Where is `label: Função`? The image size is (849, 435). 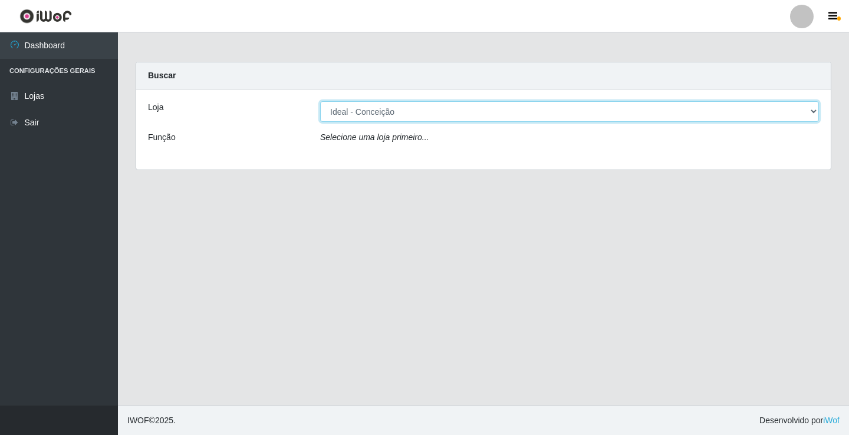
label: Função is located at coordinates (161, 137).